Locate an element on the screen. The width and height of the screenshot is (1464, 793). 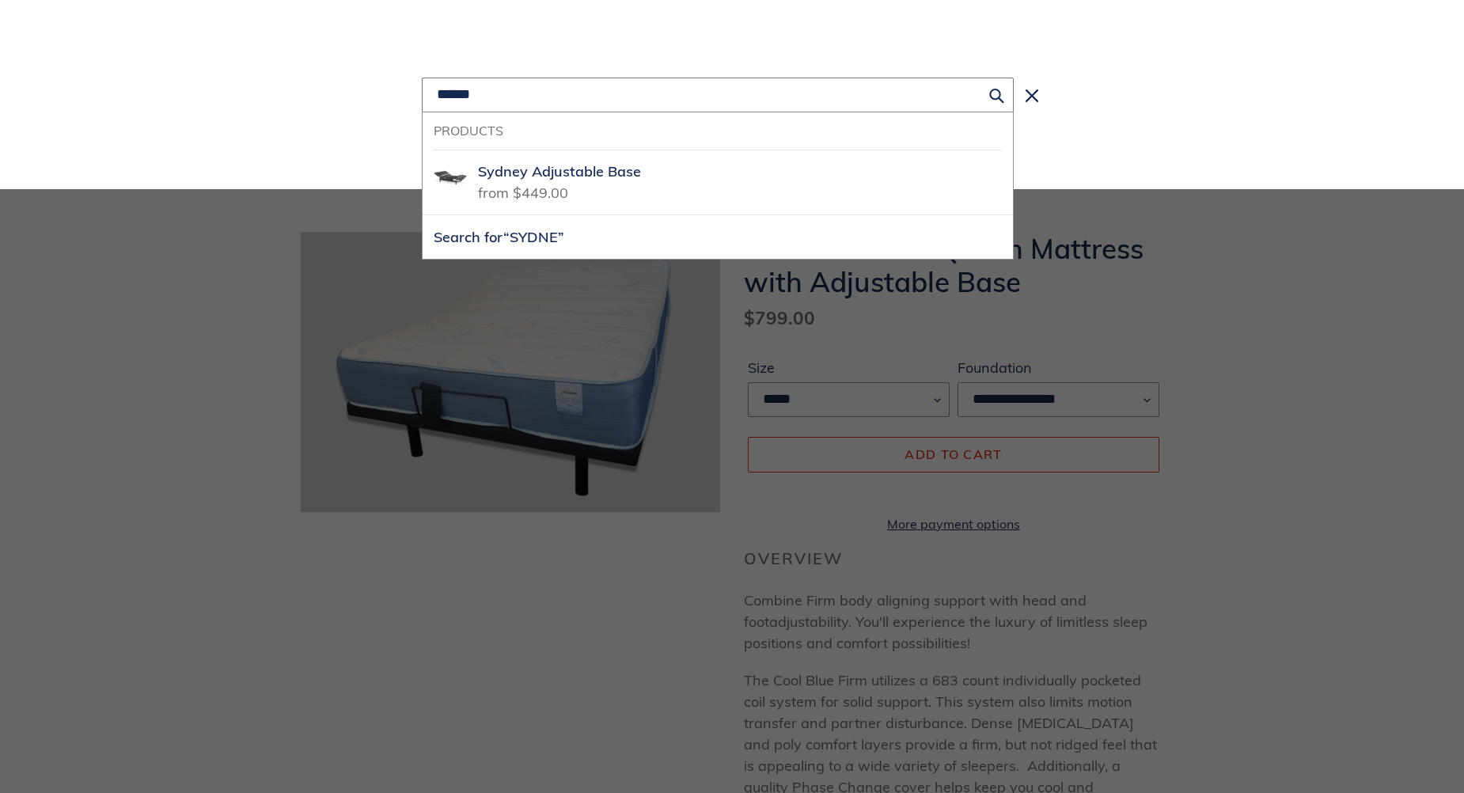
button: Search for“SYDNE” is located at coordinates (718, 237).